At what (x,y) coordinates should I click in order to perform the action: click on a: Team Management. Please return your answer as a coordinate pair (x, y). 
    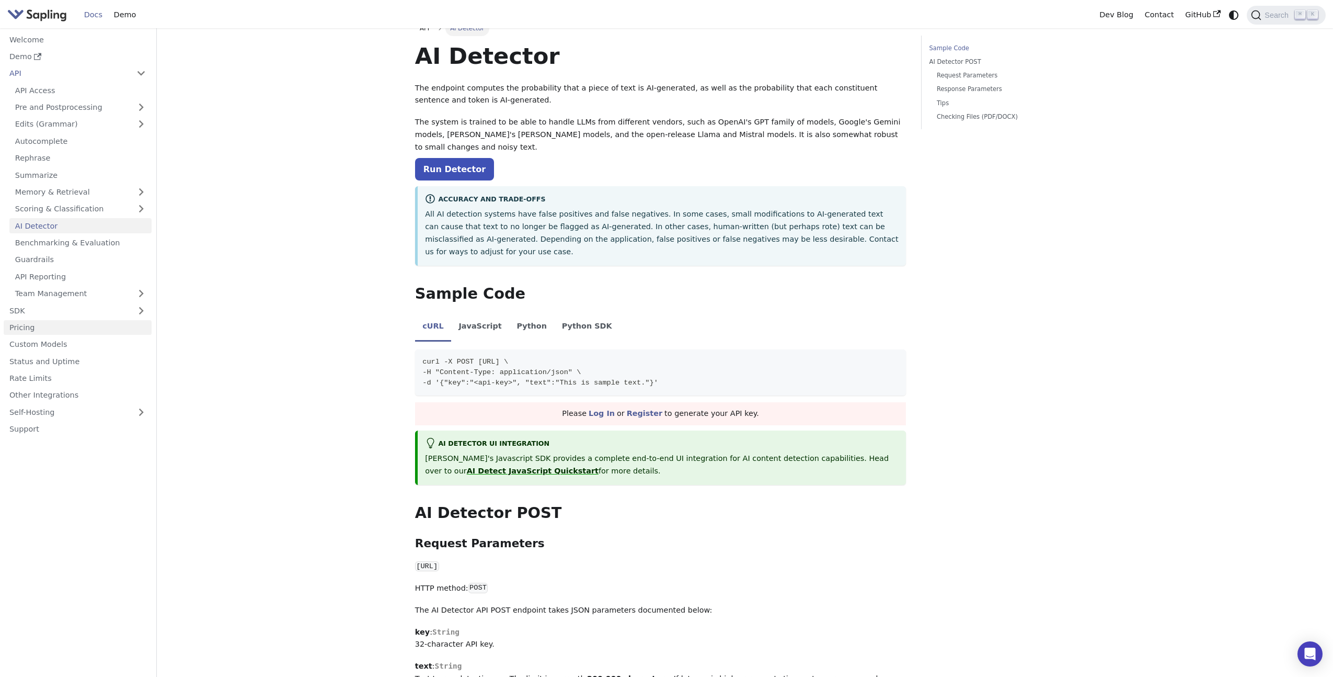
    Looking at the image, I should click on (81, 293).